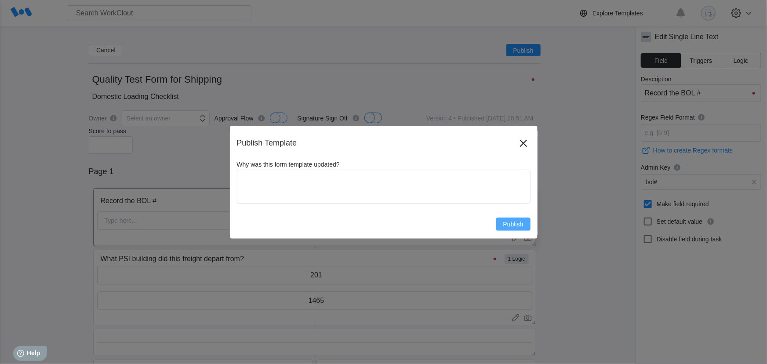 This screenshot has width=767, height=364. Describe the element at coordinates (513, 224) in the screenshot. I see `button: Publish` at that location.